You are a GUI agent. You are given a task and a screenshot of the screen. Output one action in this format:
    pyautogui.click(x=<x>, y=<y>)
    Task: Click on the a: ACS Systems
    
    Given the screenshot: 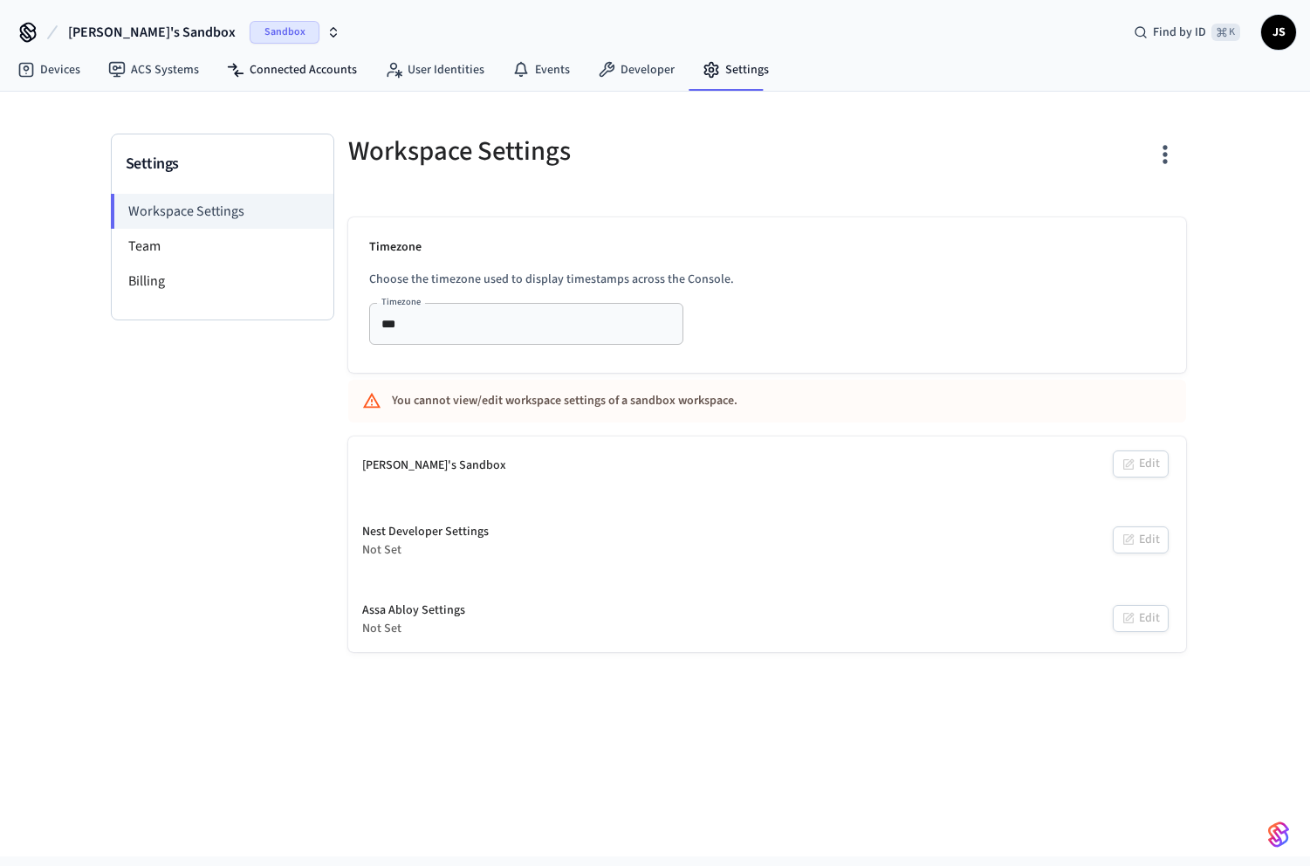 What is the action you would take?
    pyautogui.click(x=154, y=70)
    